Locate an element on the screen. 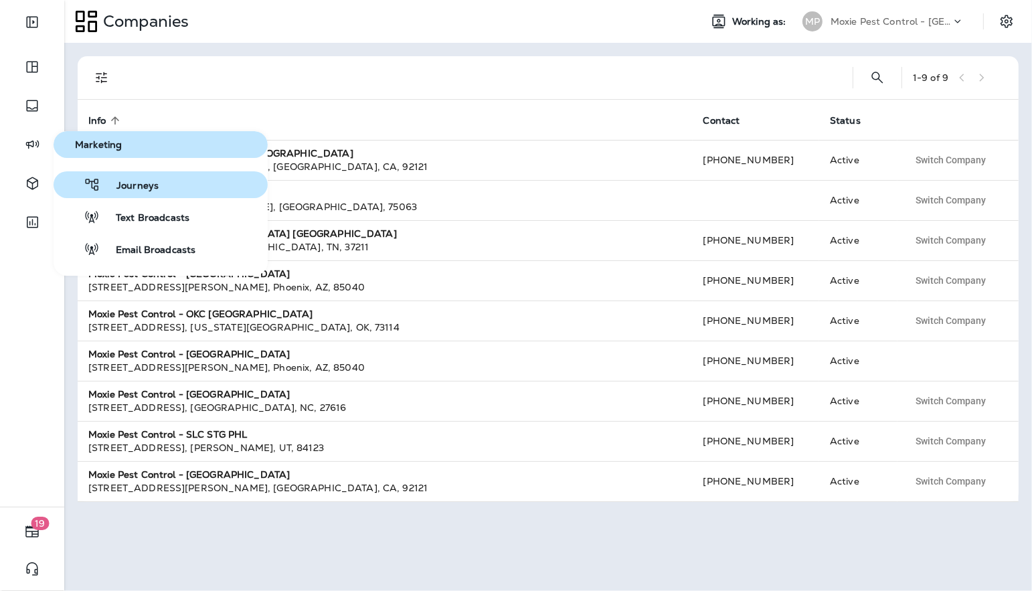  div: 1 - 9 of 9 is located at coordinates (930, 78).